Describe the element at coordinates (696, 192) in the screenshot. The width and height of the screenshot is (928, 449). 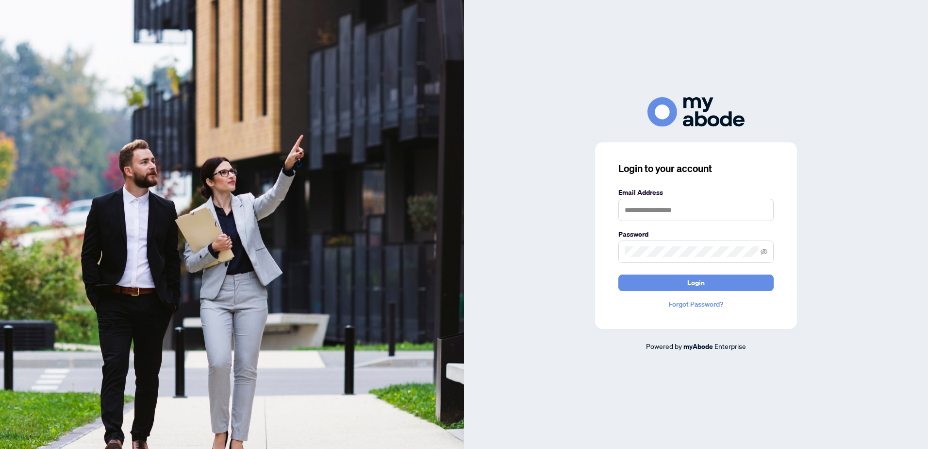
I see `label: Email Address` at that location.